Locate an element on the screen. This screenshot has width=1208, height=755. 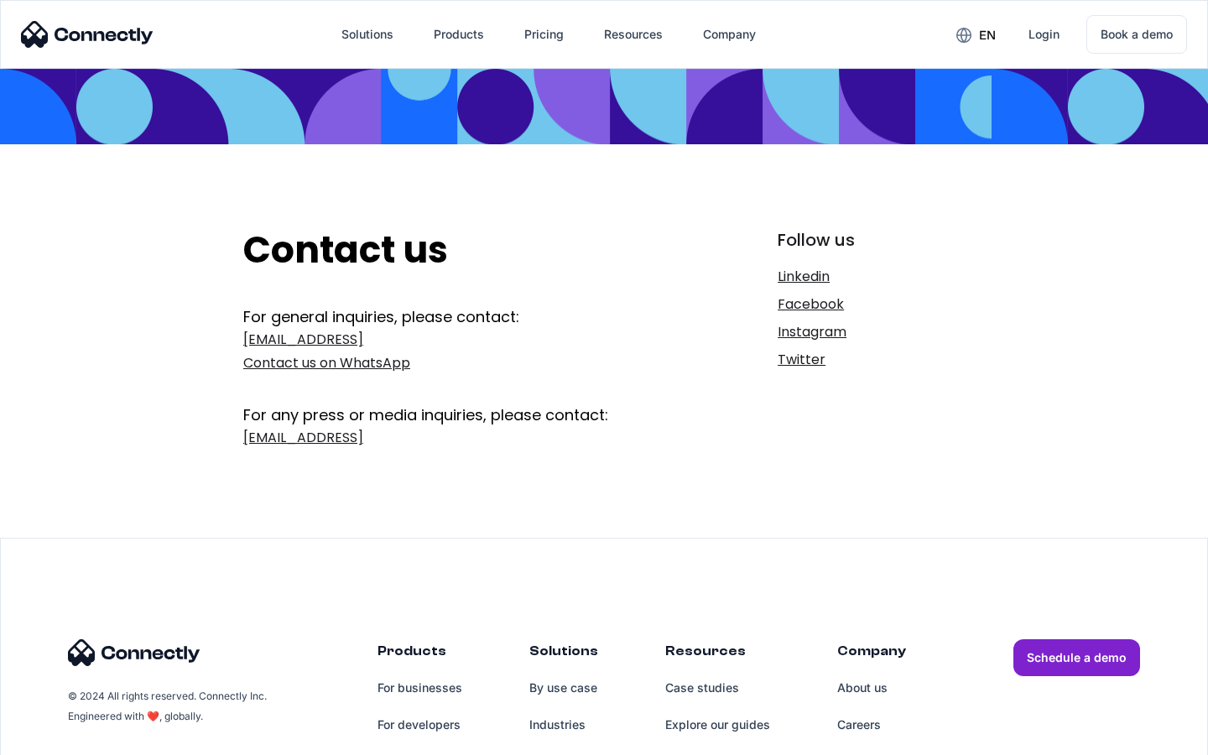
div: For any press or media inquiries, please contact: is located at coordinates (456, 403).